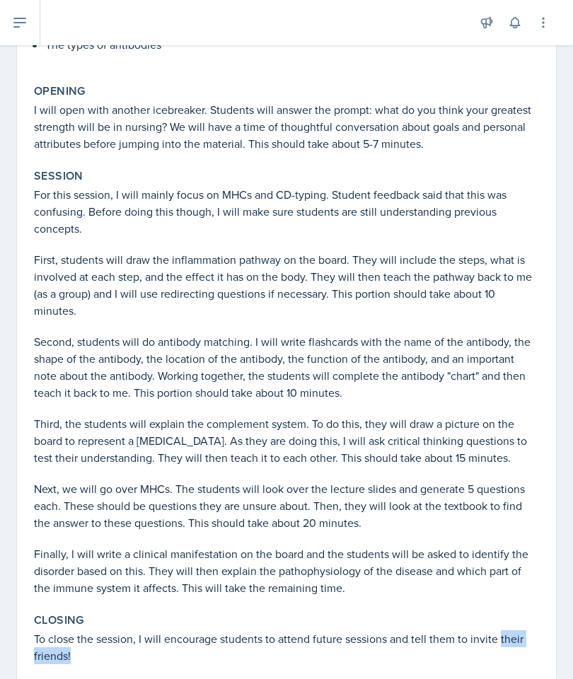 The width and height of the screenshot is (573, 679). What do you see at coordinates (59, 91) in the screenshot?
I see `label: Opening` at bounding box center [59, 91].